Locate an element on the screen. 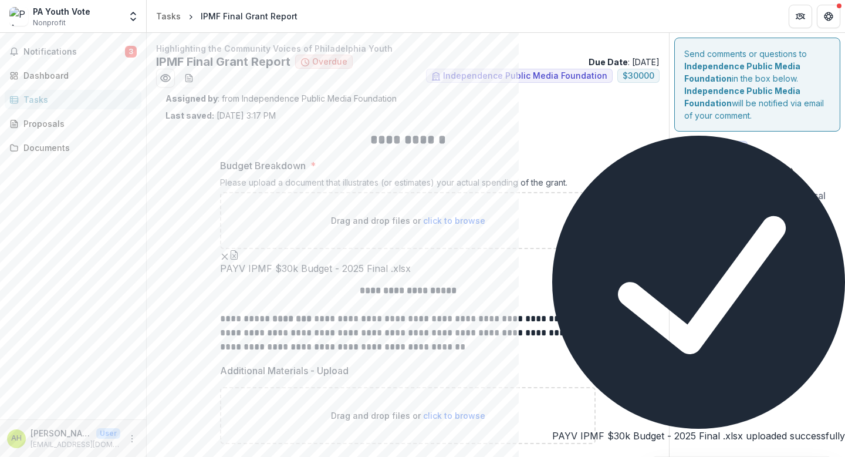 This screenshot has width=845, height=457. div: Documents is located at coordinates (77, 147).